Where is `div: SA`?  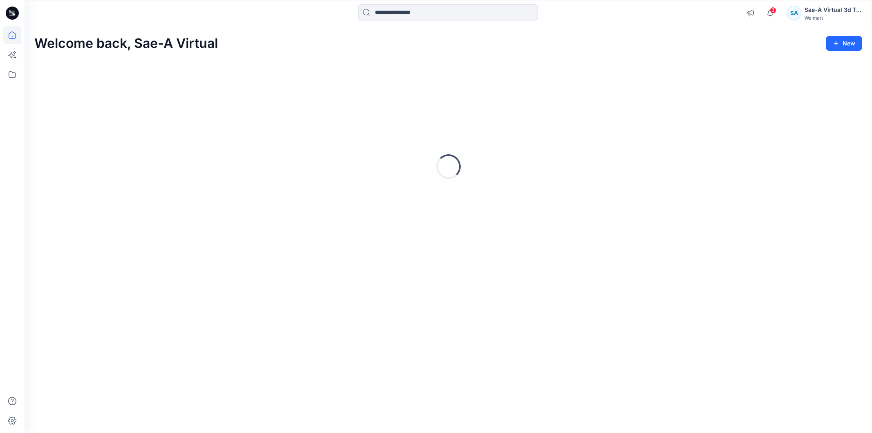
div: SA is located at coordinates (794, 13).